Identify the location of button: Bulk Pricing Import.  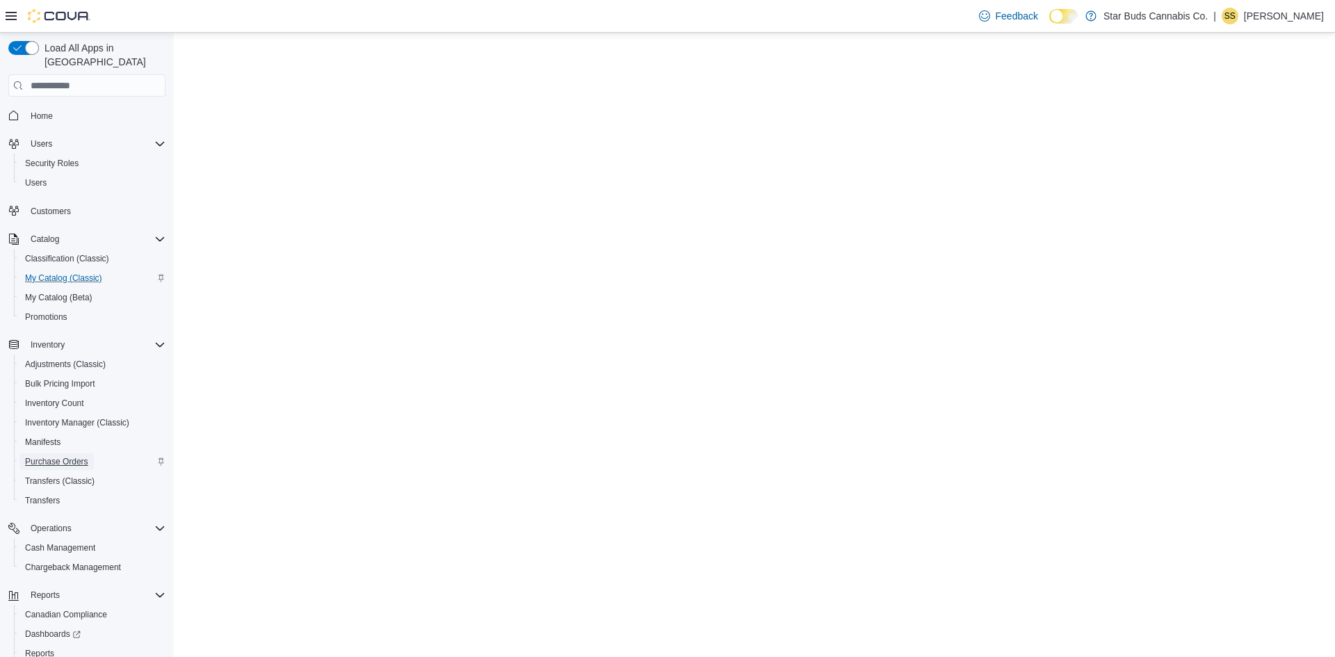
(92, 384).